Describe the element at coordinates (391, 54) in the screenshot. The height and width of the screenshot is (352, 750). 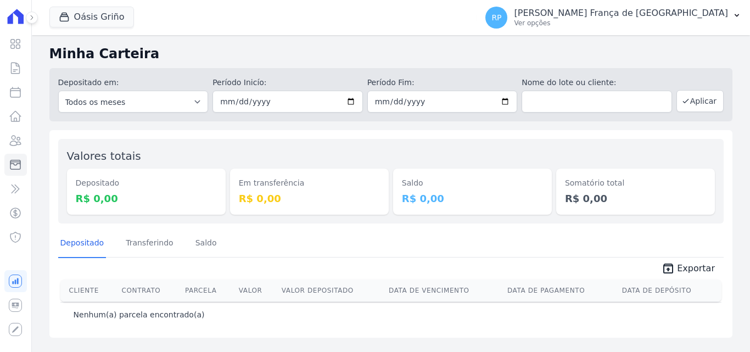
I see `h2: Minha Carteira` at that location.